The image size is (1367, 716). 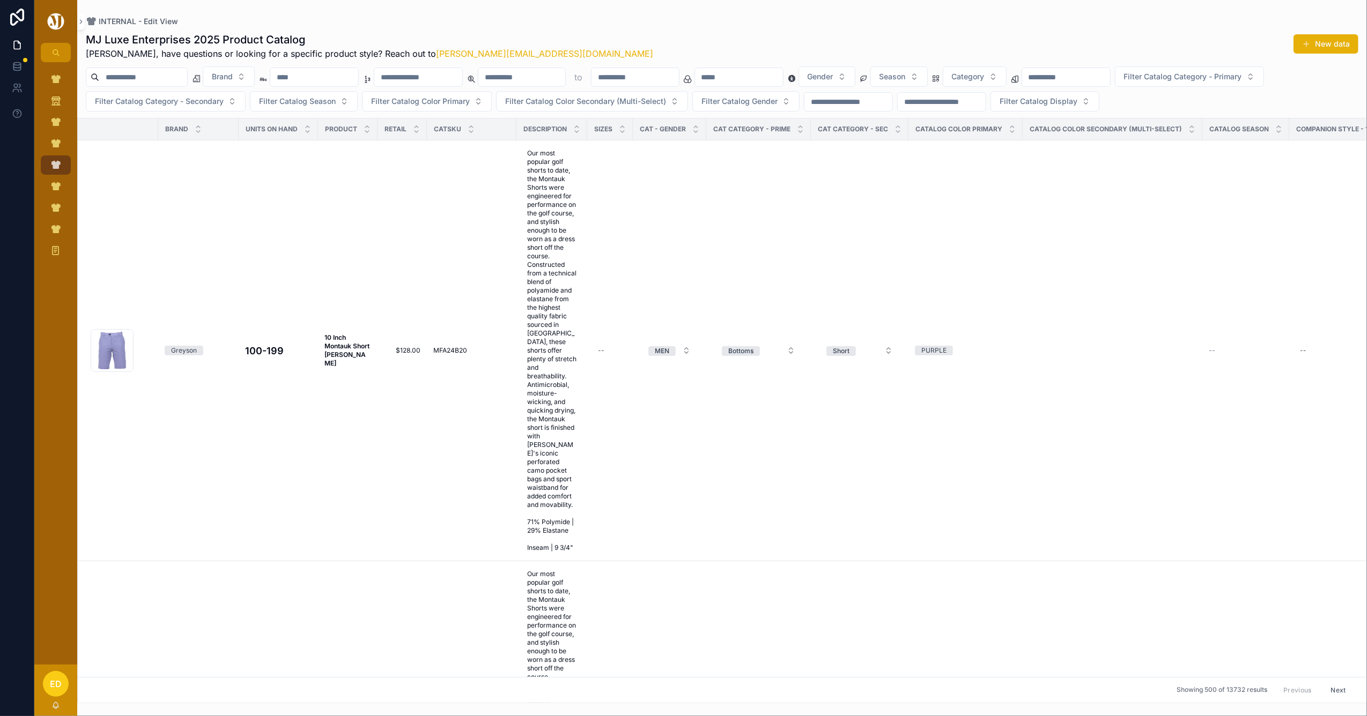 What do you see at coordinates (959, 129) in the screenshot?
I see `span: Catalog Color Primary` at bounding box center [959, 129].